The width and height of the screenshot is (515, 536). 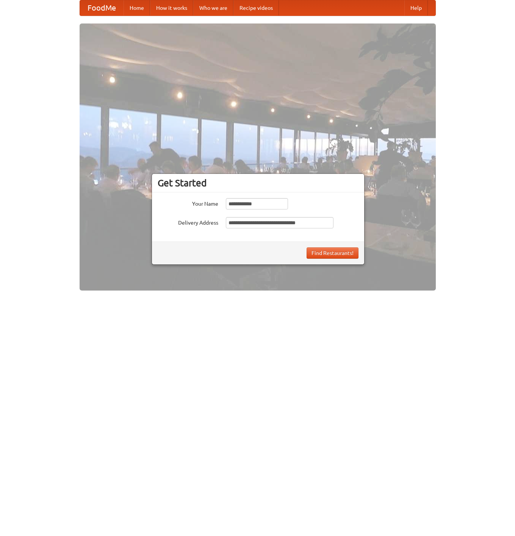 I want to click on label: Your Name, so click(x=188, y=203).